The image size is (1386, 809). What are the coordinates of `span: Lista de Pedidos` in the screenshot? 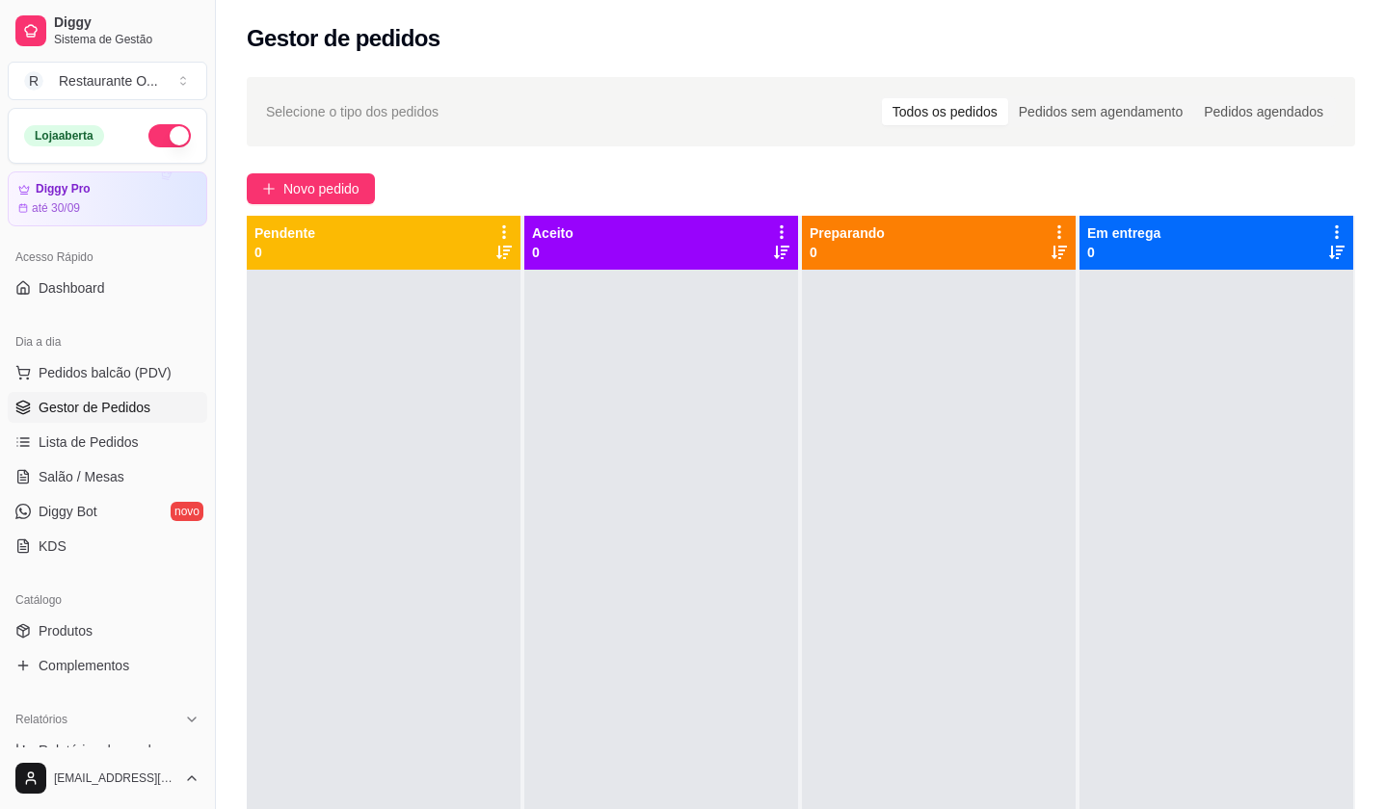 It's located at (89, 442).